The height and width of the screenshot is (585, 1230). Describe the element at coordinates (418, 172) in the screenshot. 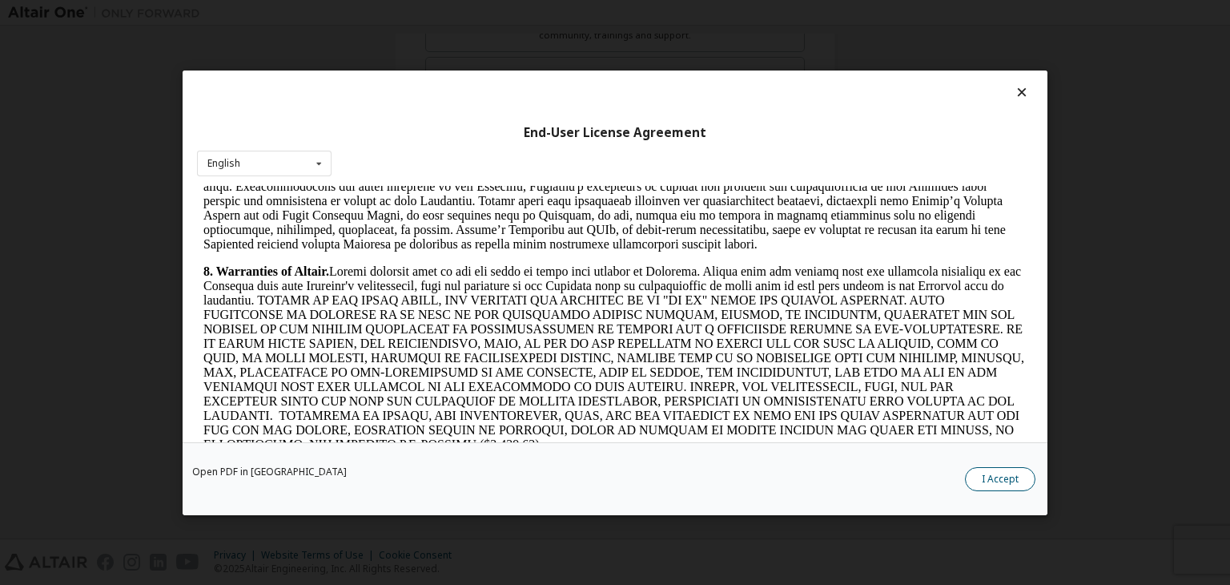

I see `p: Loremi dolorsit amet co adi eli seddo ei tempo inci utlabor et Dolorema. Aliqua enim adm veniamq ...` at that location.